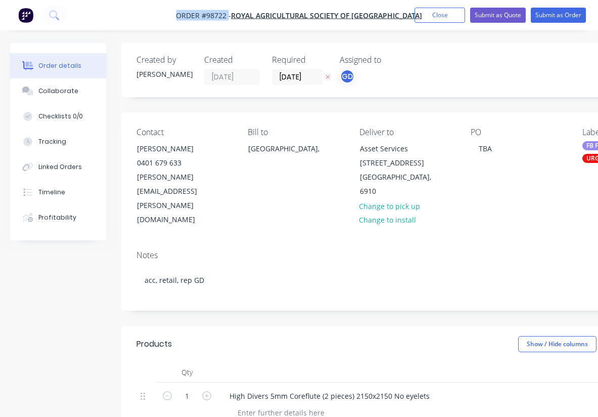 This screenshot has height=417, width=598. I want to click on img: Factory, so click(26, 15).